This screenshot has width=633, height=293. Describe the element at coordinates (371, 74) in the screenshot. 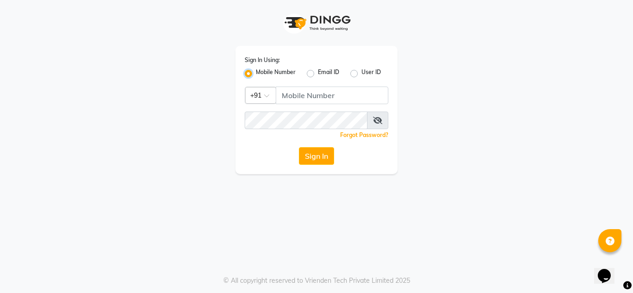

I see `label: User ID` at that location.